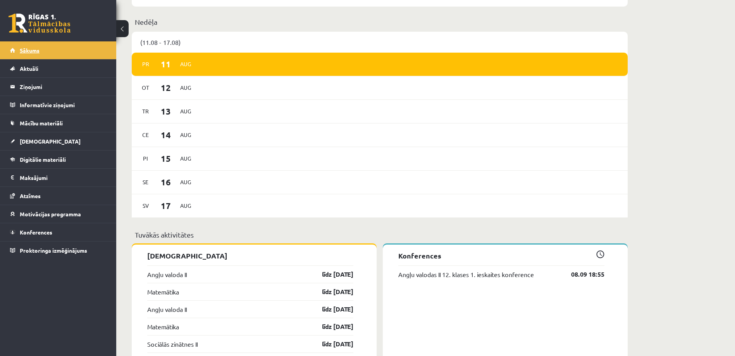 The image size is (735, 356). What do you see at coordinates (63, 87) in the screenshot?
I see `legend: Ziņojumi` at bounding box center [63, 87].